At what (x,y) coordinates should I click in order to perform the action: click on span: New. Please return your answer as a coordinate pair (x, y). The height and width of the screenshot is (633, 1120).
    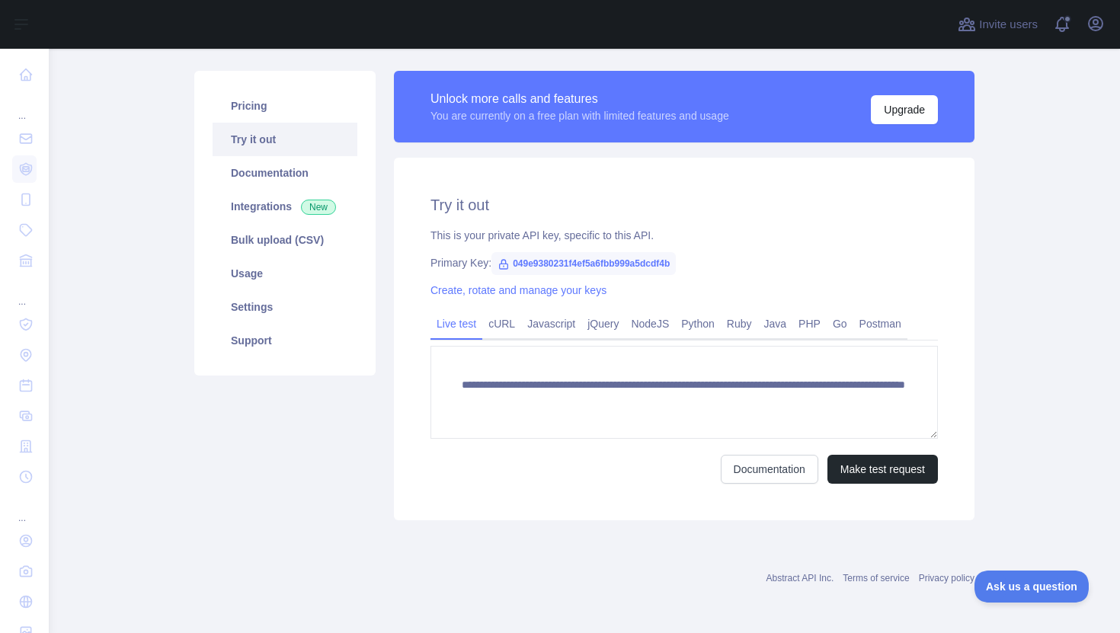
    Looking at the image, I should click on (318, 207).